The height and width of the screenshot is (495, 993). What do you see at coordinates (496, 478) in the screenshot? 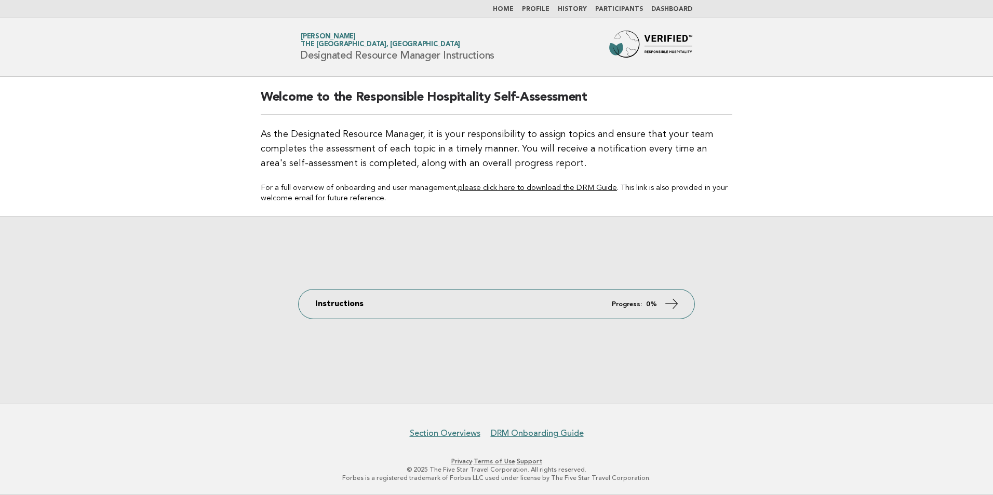
I see `p: Forbes is a registered trademark of Forbes LLC used under license by The Five Star Travel Corpora...` at bounding box center [496, 478].